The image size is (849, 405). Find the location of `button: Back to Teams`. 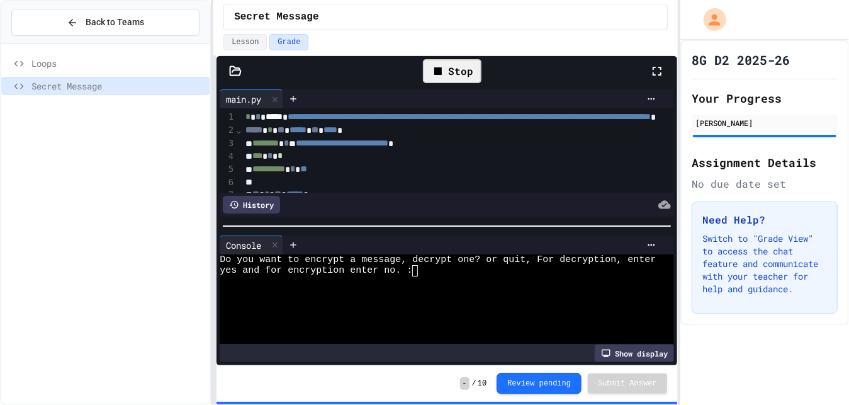

button: Back to Teams is located at coordinates (105, 22).